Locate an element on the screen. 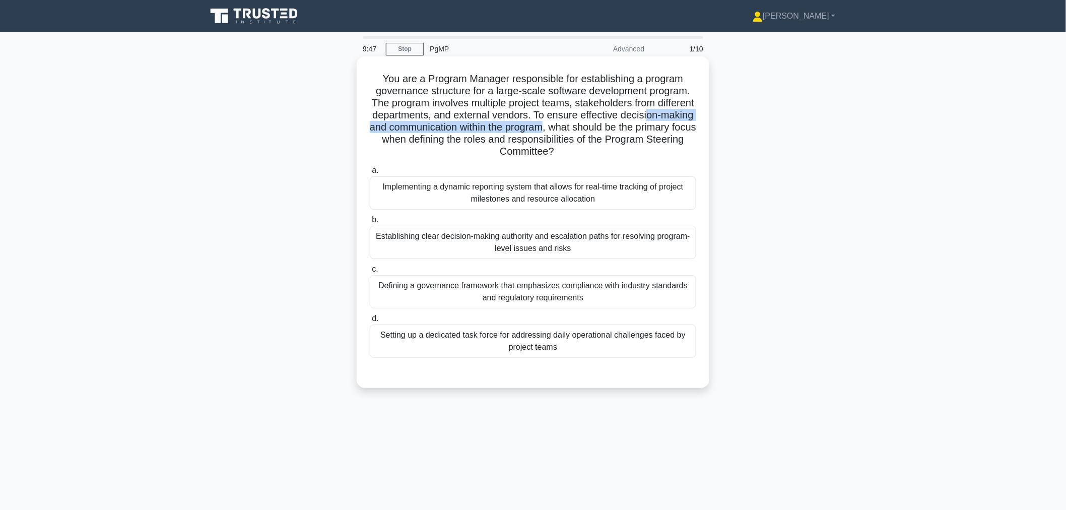 The image size is (1066, 510). h5: You are a Program Manager responsible for establishing a program governance structure for a large... is located at coordinates (533, 115).